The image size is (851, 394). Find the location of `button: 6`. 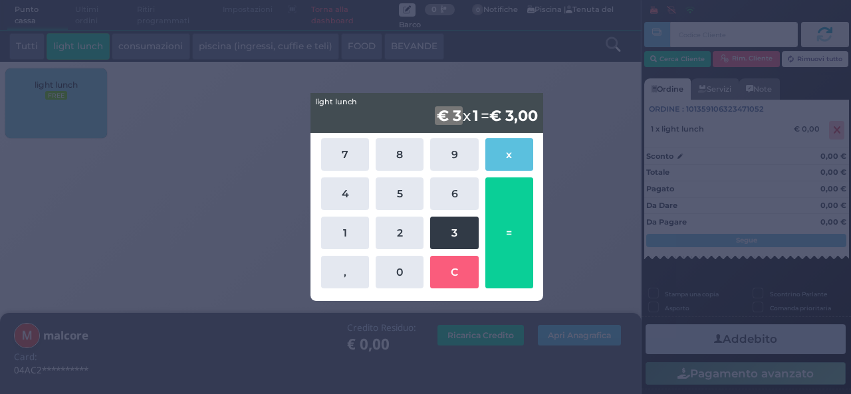

button: 6 is located at coordinates (454, 194).